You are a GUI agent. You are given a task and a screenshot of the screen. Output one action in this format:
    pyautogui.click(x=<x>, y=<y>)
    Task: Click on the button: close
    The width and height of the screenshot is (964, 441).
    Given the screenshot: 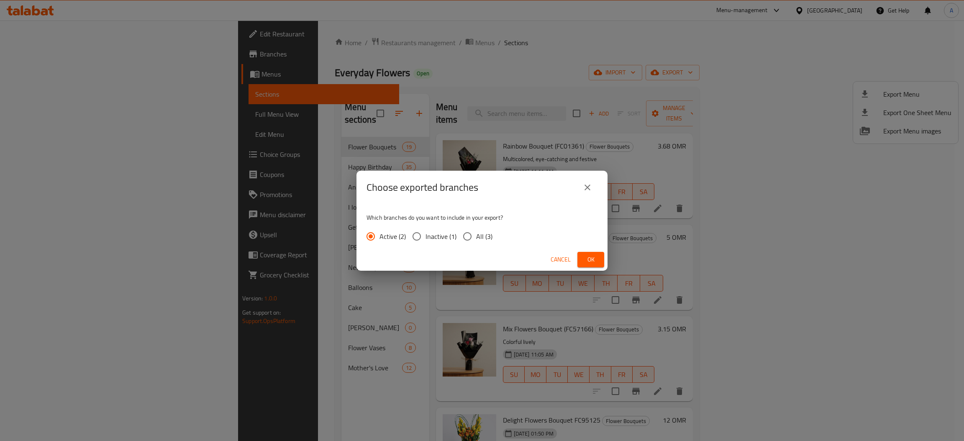 What is the action you would take?
    pyautogui.click(x=588, y=188)
    